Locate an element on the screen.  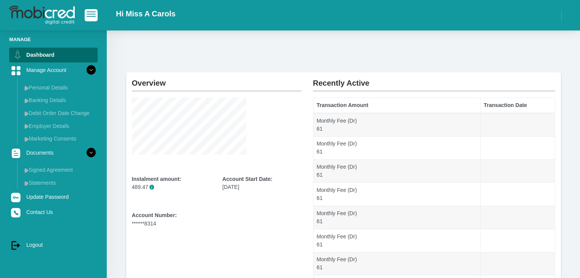
span: Please note that the instalment amount provided does not include the monthly fee, which will be i... is located at coordinates (152, 187).